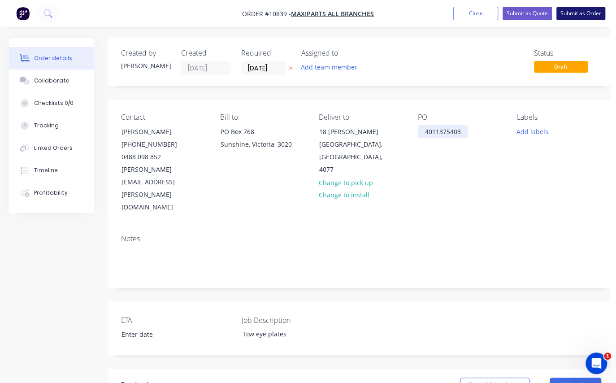 This screenshot has height=383, width=616. Describe the element at coordinates (46, 126) in the screenshot. I see `div: Tracking` at that location.